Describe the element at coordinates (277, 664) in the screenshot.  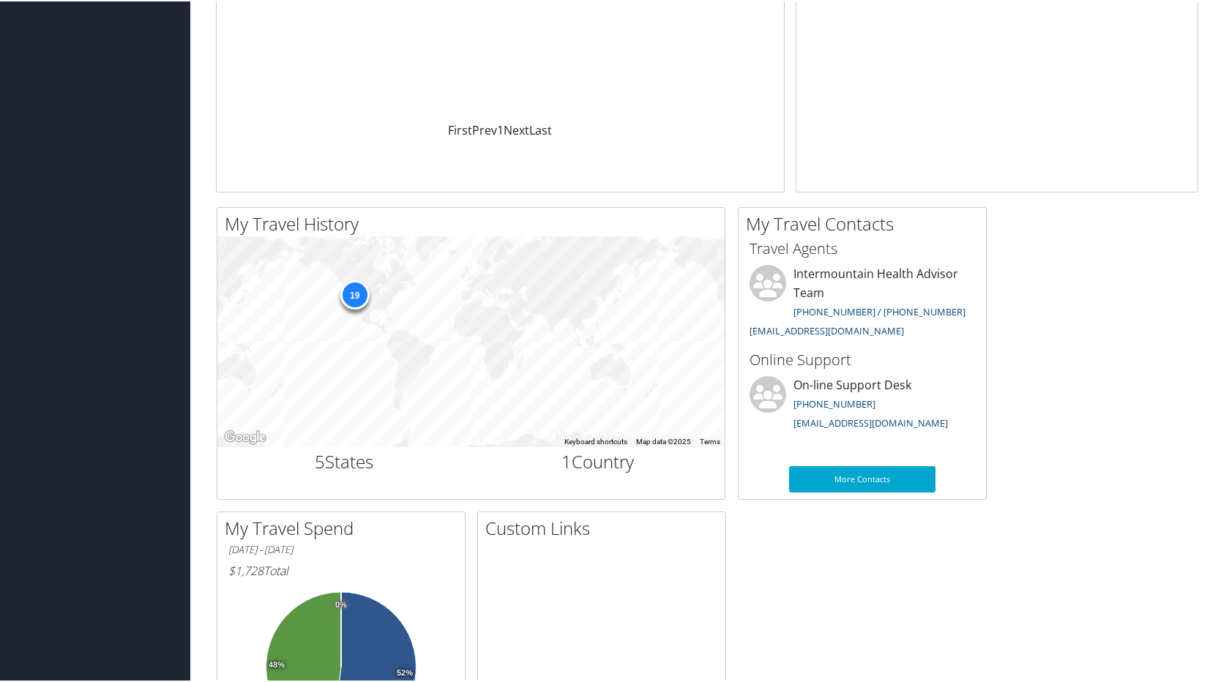
I see `tspan: 48%` at that location.